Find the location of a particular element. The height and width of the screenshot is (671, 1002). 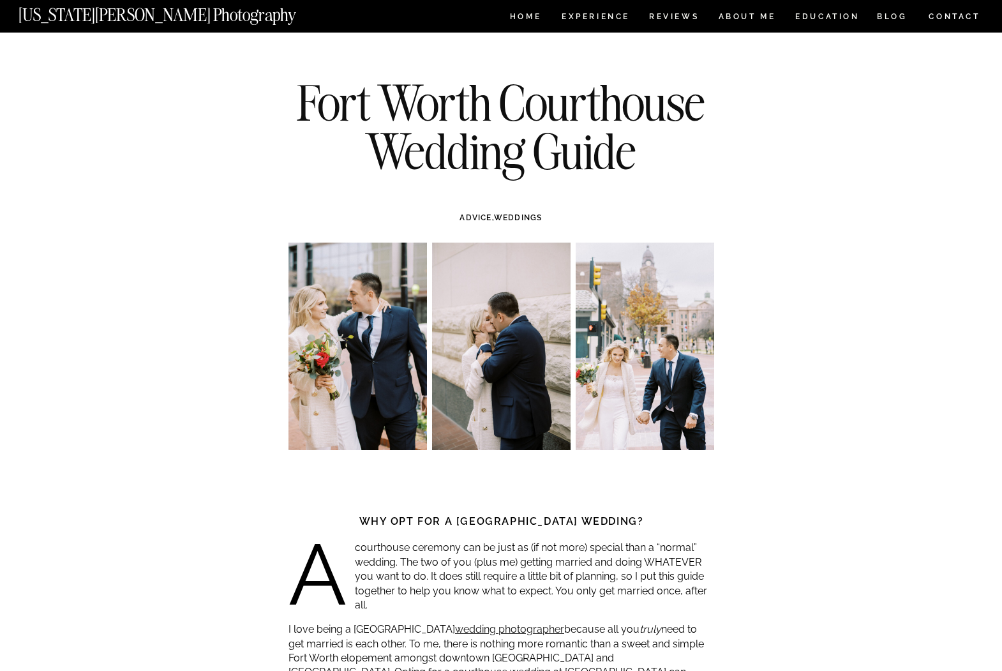

img: Fort Worth wedding is located at coordinates (645, 346).